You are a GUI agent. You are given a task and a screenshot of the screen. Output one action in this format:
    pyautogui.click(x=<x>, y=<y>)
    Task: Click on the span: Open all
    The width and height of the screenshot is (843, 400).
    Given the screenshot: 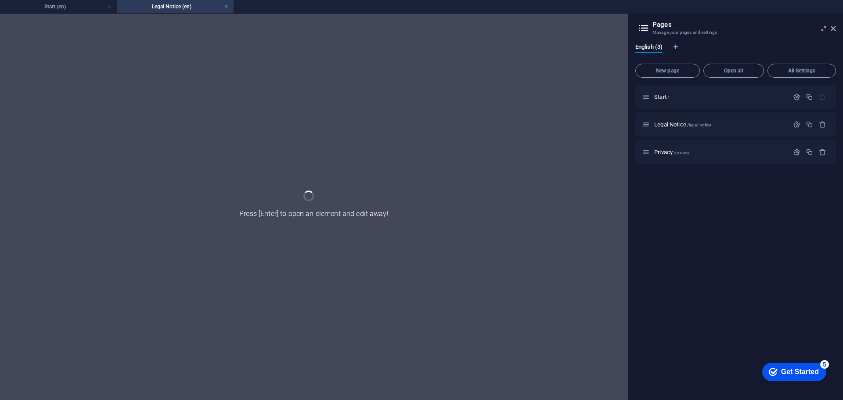 What is the action you would take?
    pyautogui.click(x=734, y=71)
    